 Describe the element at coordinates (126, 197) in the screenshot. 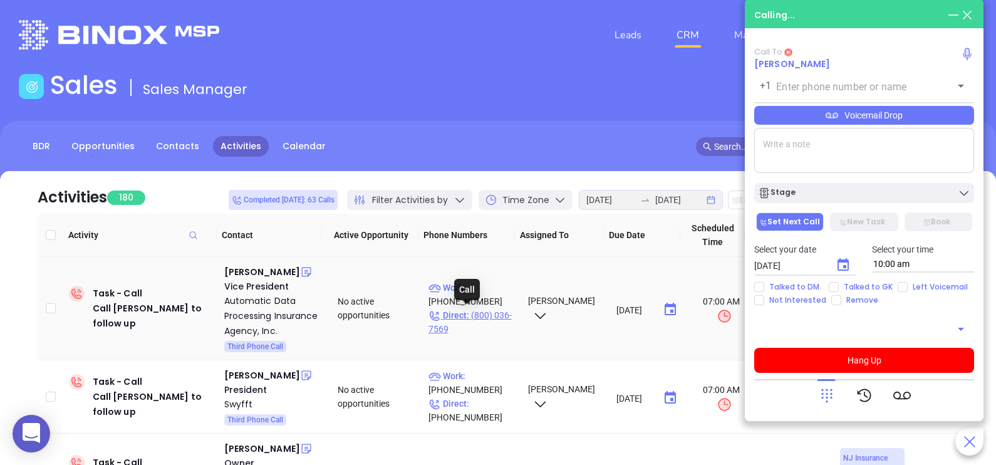

I see `span: 180` at that location.